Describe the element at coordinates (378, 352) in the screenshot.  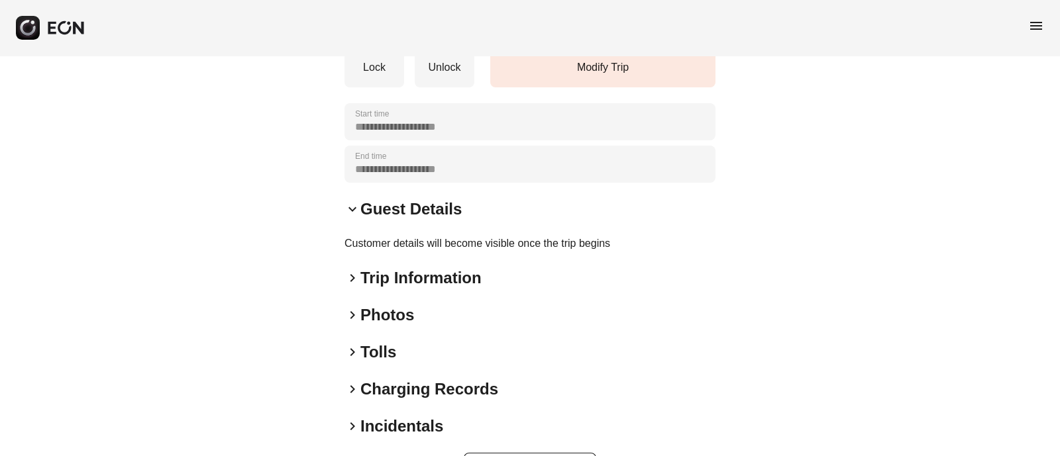
I see `h2: Tolls` at that location.